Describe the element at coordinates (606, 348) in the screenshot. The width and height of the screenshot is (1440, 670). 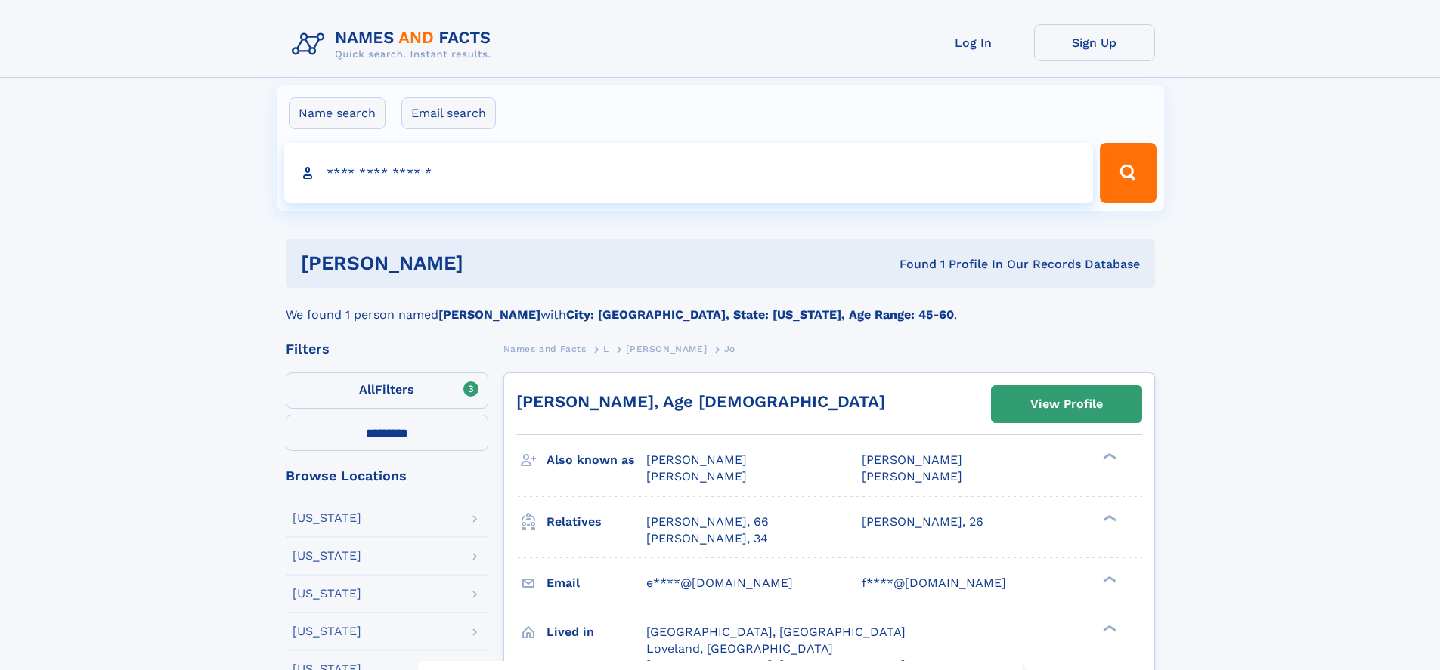
I see `a: L` at that location.